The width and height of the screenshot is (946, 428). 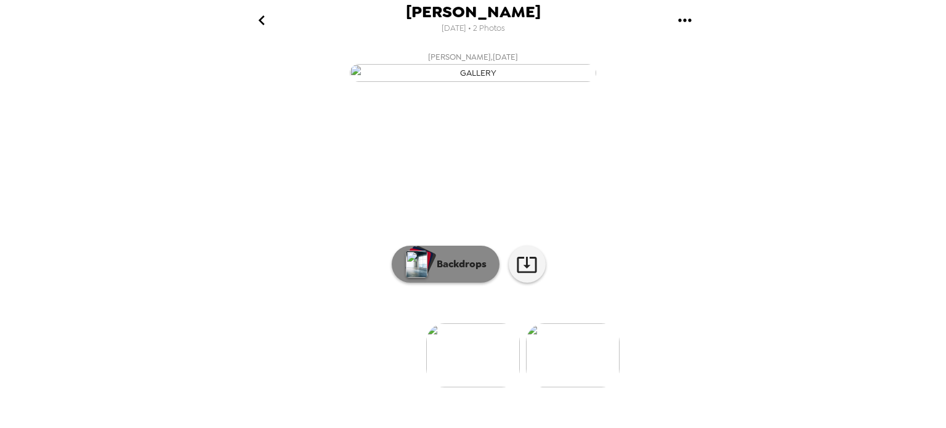 What do you see at coordinates (458, 264) in the screenshot?
I see `p: Backdrops` at bounding box center [458, 264].